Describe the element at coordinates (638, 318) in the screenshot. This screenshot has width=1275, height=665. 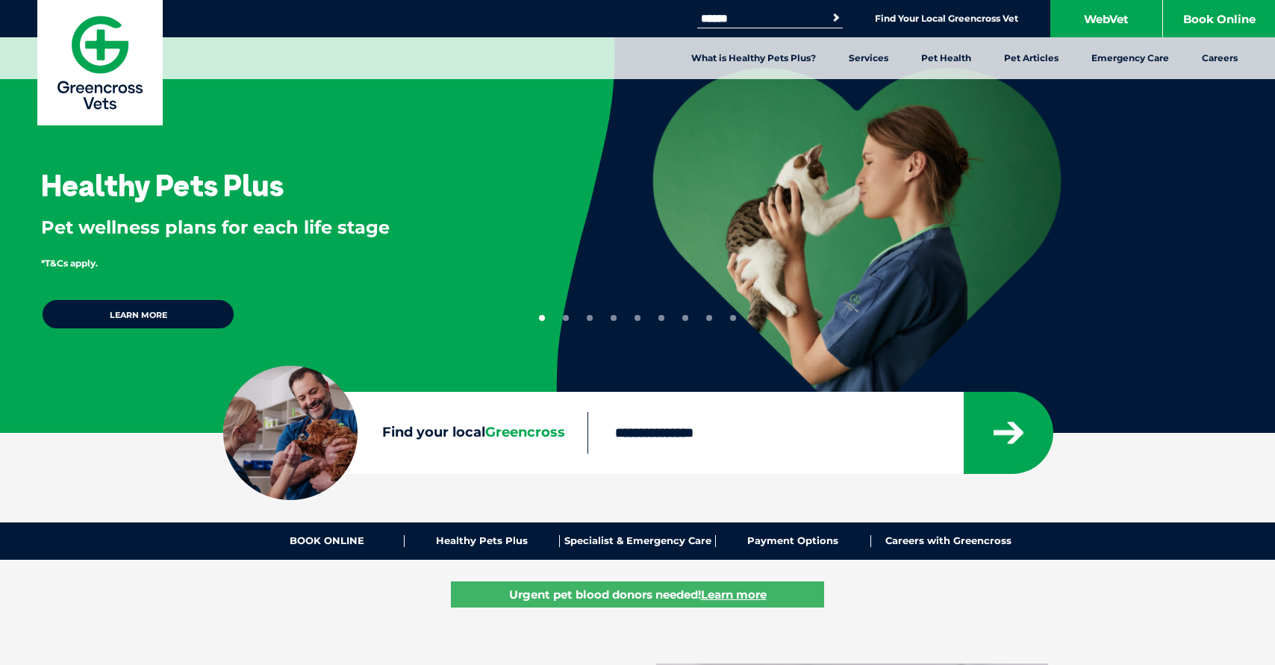
I see `button: 5 of 9` at that location.